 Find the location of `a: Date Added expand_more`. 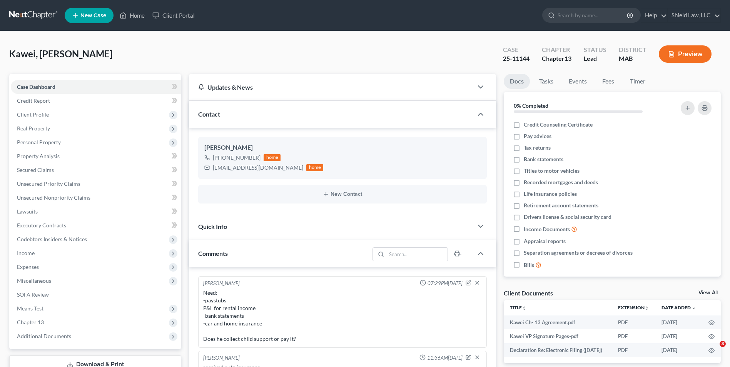

a: Date Added expand_more is located at coordinates (678, 307).